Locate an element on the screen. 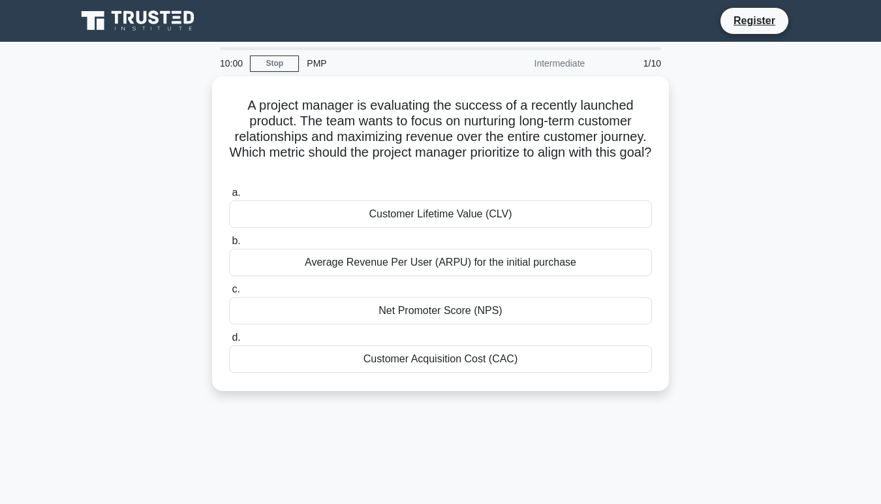 This screenshot has width=881, height=504. div: Average Revenue Per User (ARPU) for the initial purchase is located at coordinates (441, 262).